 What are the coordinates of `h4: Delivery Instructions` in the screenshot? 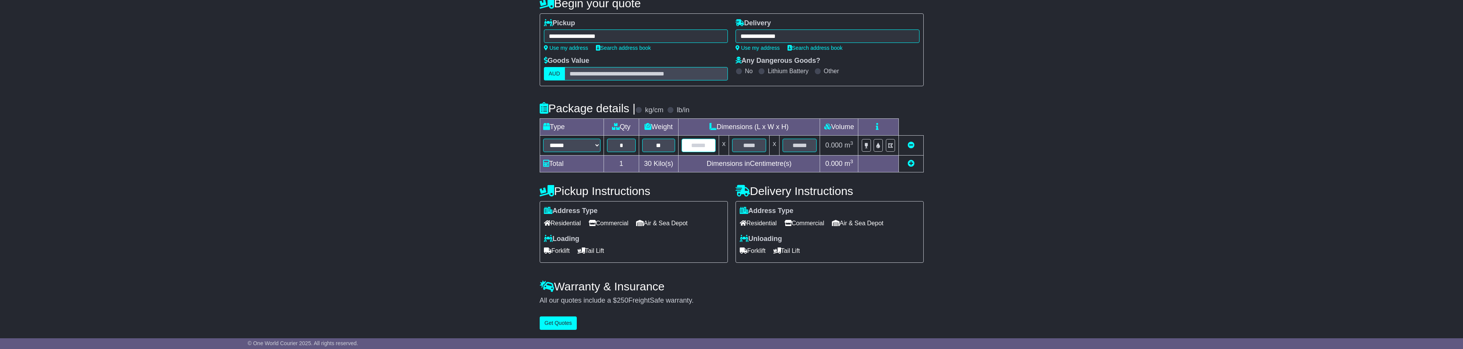 It's located at (830, 191).